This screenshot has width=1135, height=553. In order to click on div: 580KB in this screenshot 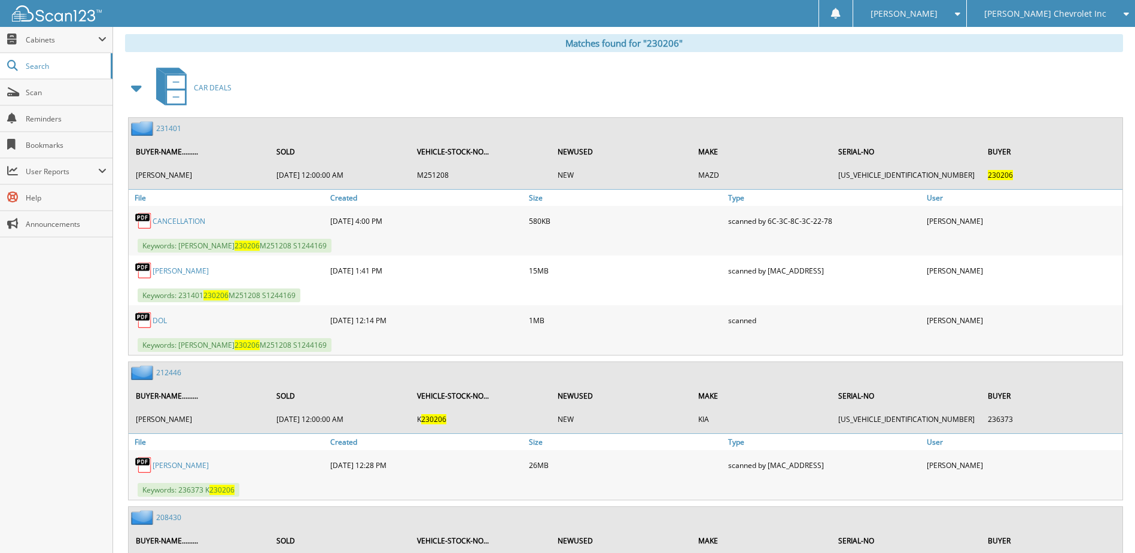, I will do `click(625, 221)`.